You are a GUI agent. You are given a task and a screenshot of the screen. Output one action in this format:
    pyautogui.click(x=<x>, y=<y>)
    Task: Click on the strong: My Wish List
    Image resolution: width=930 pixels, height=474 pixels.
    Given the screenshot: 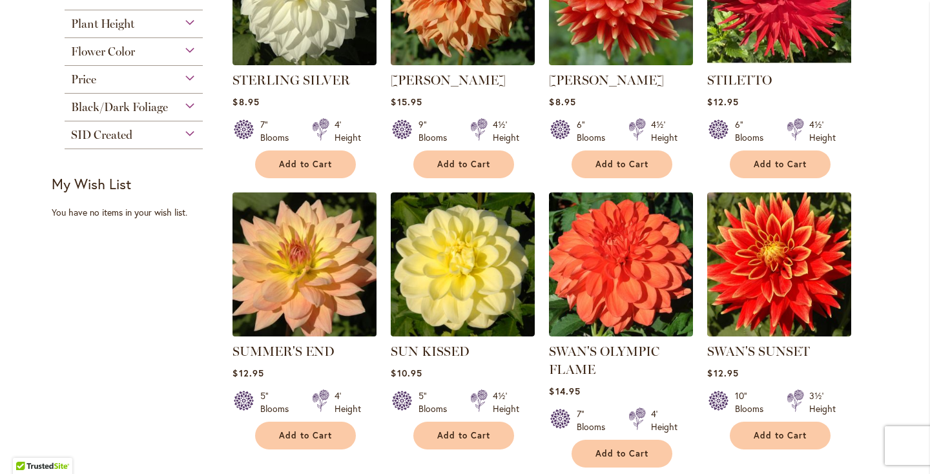 What is the action you would take?
    pyautogui.click(x=91, y=183)
    